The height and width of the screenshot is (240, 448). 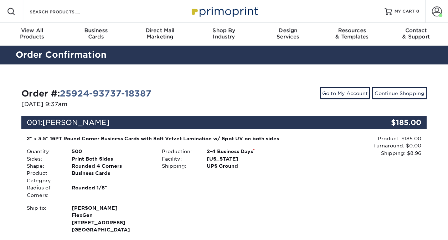 I want to click on div: Rounded 4 Corners, so click(x=111, y=166).